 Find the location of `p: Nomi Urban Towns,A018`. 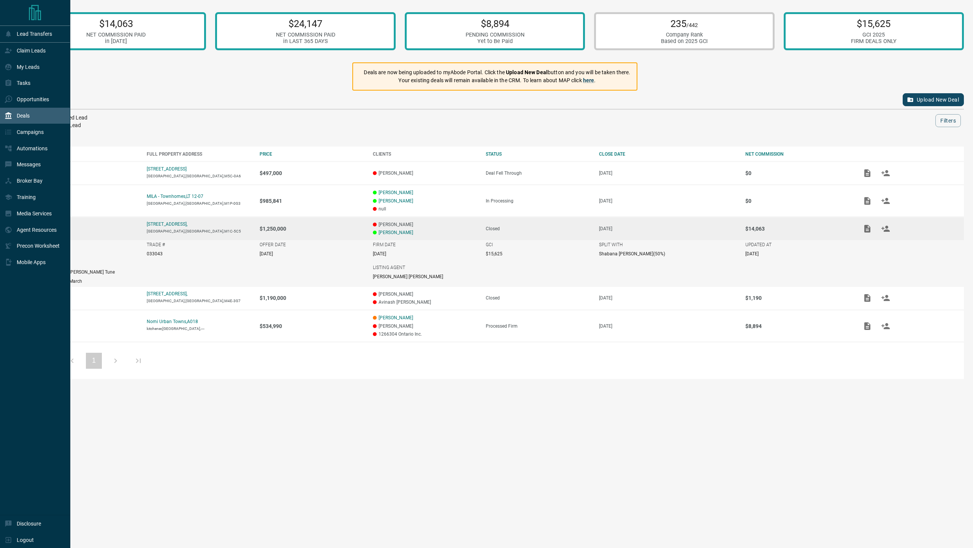

p: Nomi Urban Towns,A018 is located at coordinates (172, 321).